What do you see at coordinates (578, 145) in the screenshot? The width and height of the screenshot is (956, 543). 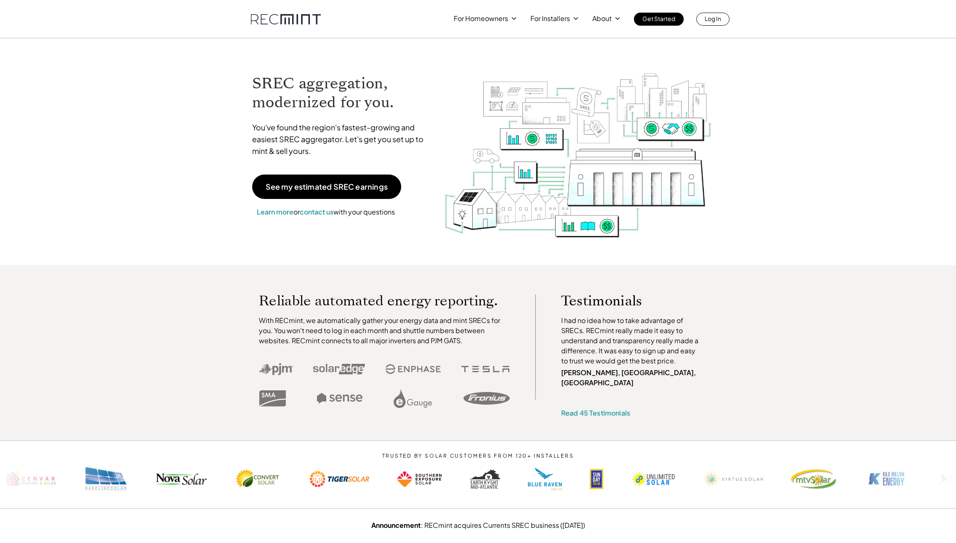 I see `img: RECmint value cycle` at bounding box center [578, 145].